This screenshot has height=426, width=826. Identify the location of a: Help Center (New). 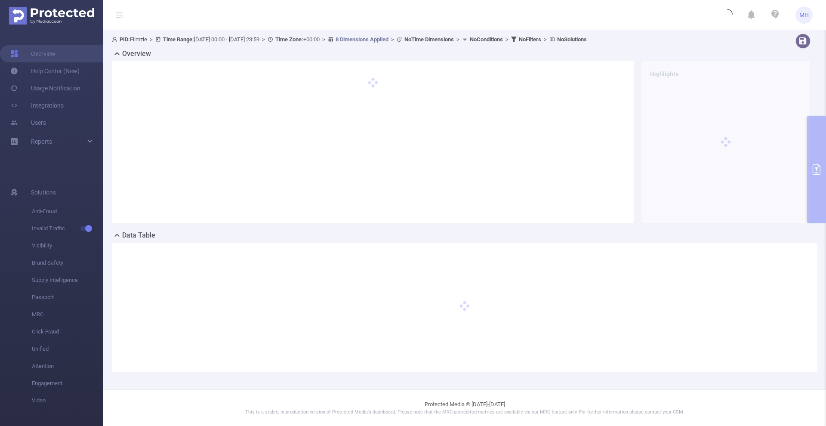
(45, 71).